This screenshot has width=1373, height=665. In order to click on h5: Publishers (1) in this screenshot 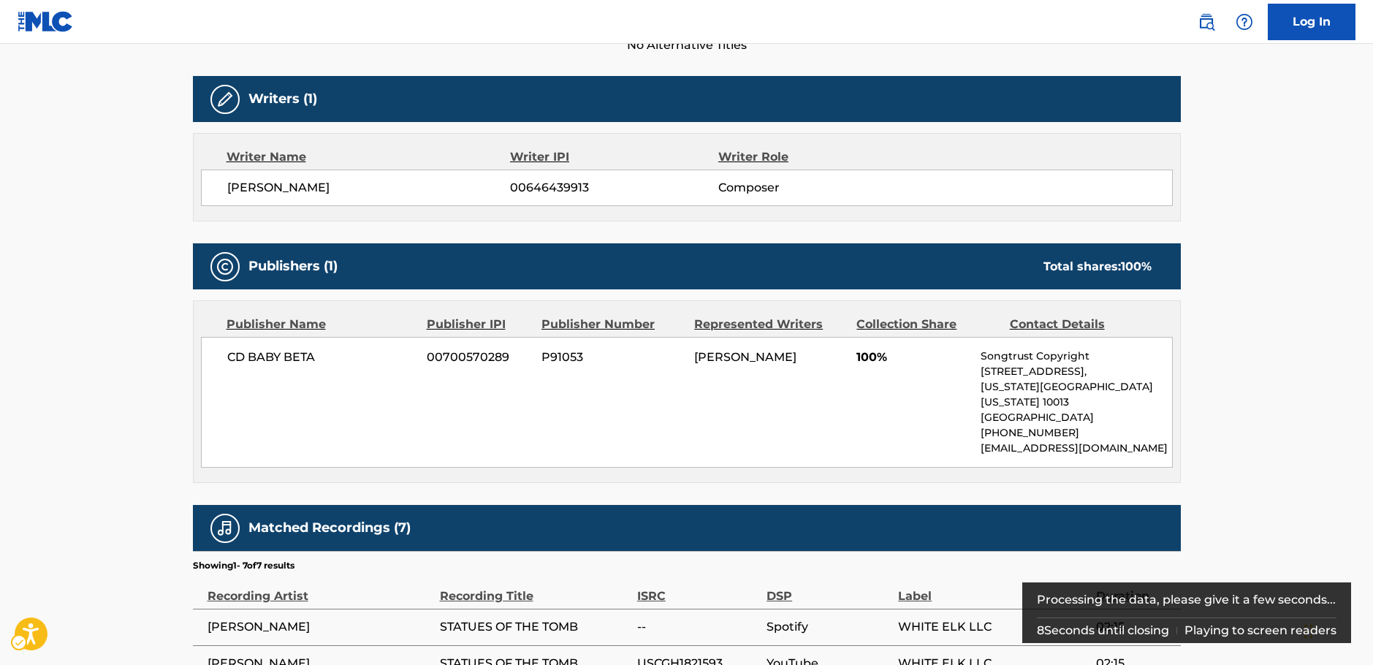, I will do `click(293, 266)`.